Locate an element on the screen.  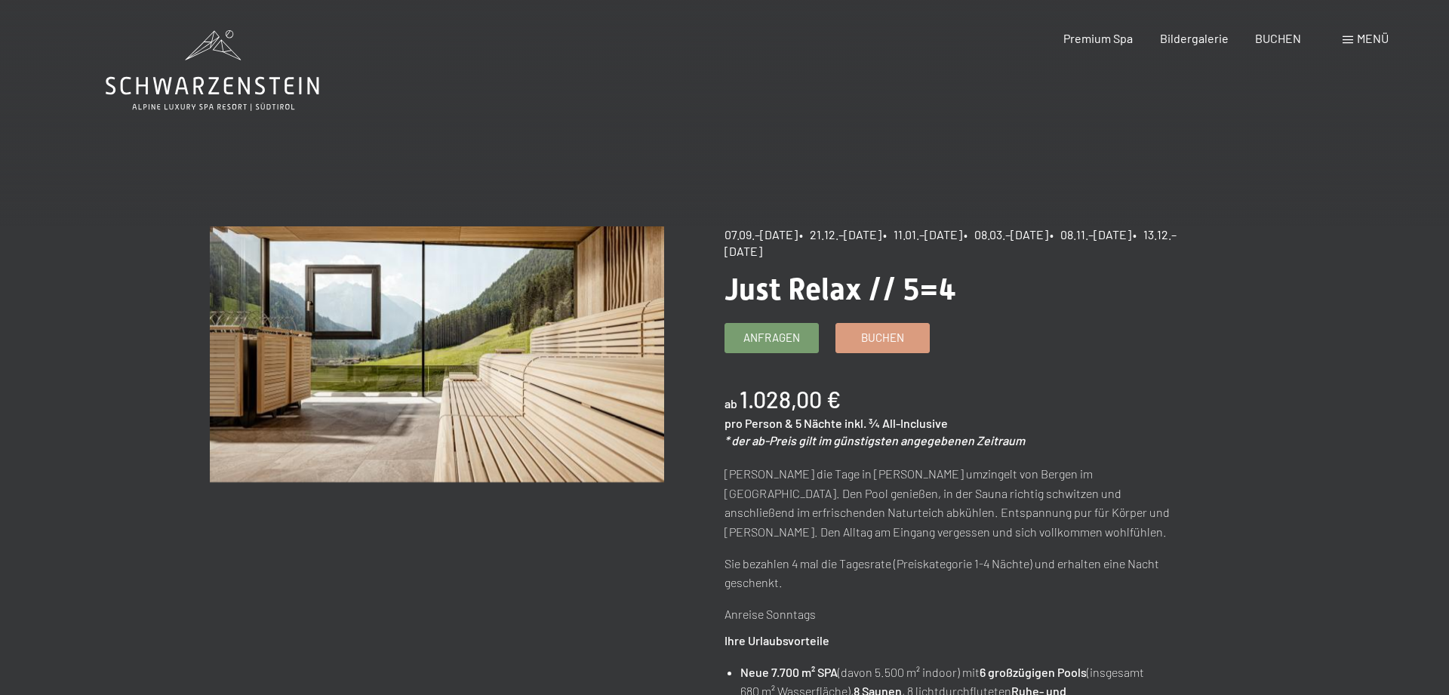
span: BUCHEN is located at coordinates (1278, 38).